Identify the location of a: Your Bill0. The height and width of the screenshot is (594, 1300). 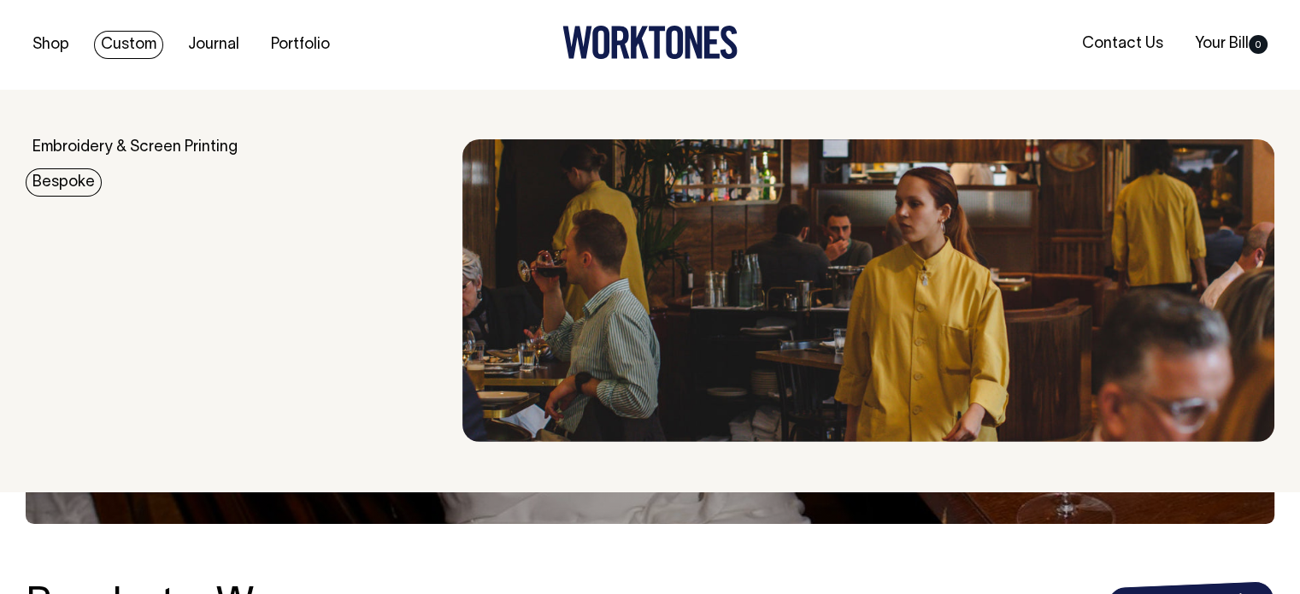
(1230, 44).